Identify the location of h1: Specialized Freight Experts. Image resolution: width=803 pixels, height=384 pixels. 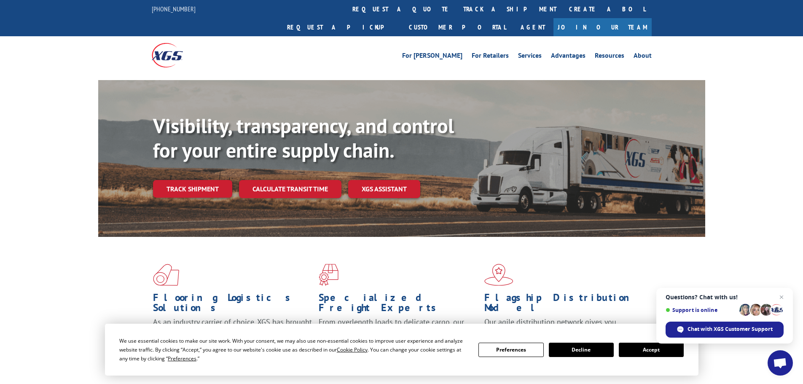
(399, 305).